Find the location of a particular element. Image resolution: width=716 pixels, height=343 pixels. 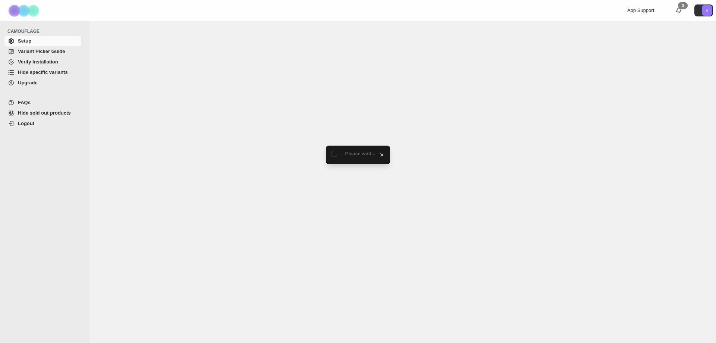

a: 0 is located at coordinates (678, 10).